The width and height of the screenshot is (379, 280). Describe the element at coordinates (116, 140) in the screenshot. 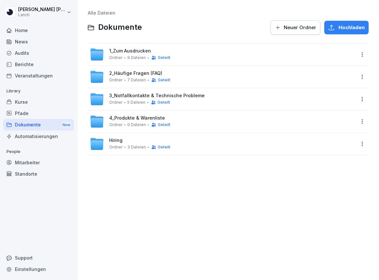

I see `span: Hiring` at that location.